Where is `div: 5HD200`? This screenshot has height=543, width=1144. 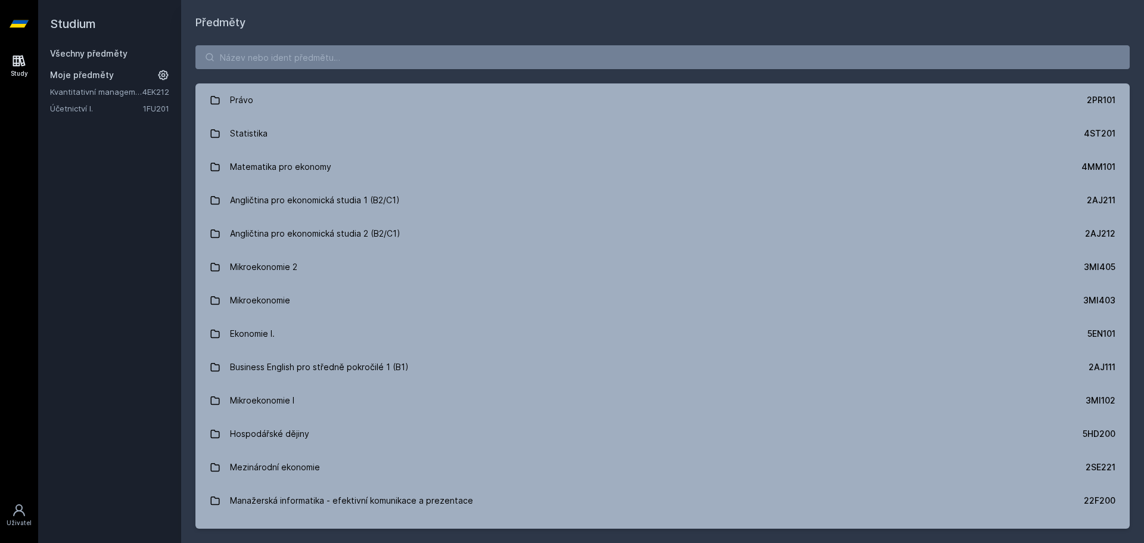 div: 5HD200 is located at coordinates (1099, 434).